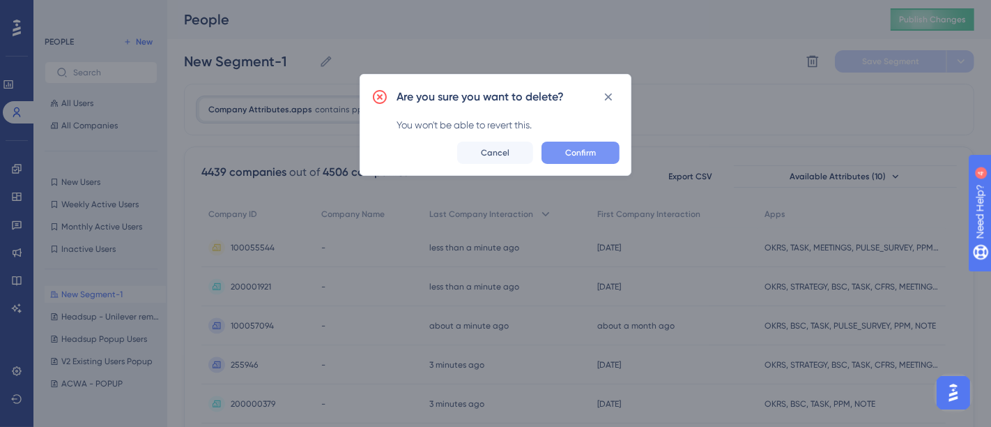 Image resolution: width=991 pixels, height=427 pixels. What do you see at coordinates (60, 12) in the screenshot?
I see `span: Need Help?` at bounding box center [60, 12].